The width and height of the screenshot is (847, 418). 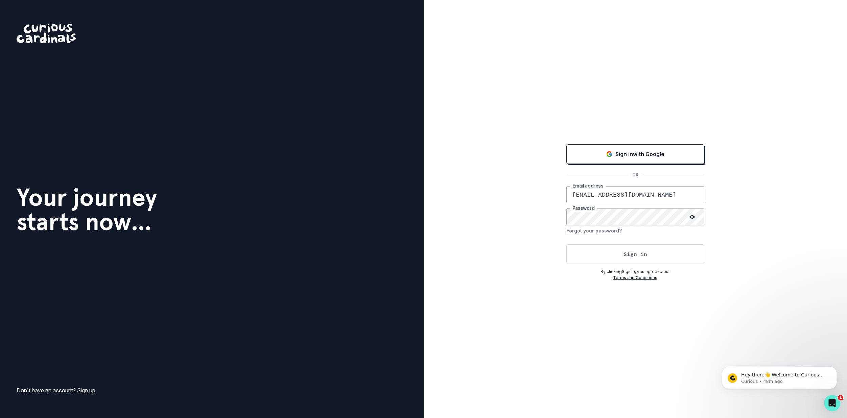 I want to click on button: Forgot your password?, so click(x=594, y=231).